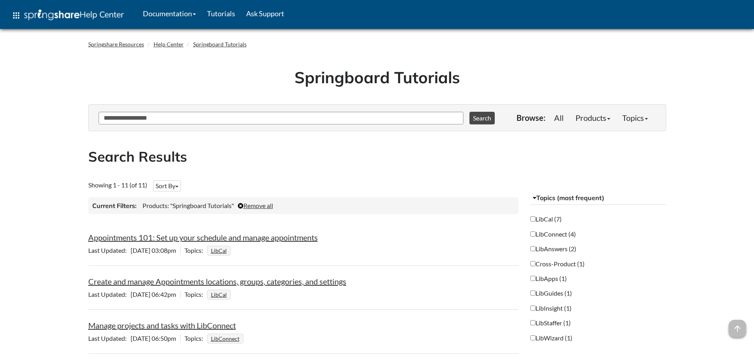 This screenshot has height=361, width=754. I want to click on input: LibApps (1), so click(533, 278).